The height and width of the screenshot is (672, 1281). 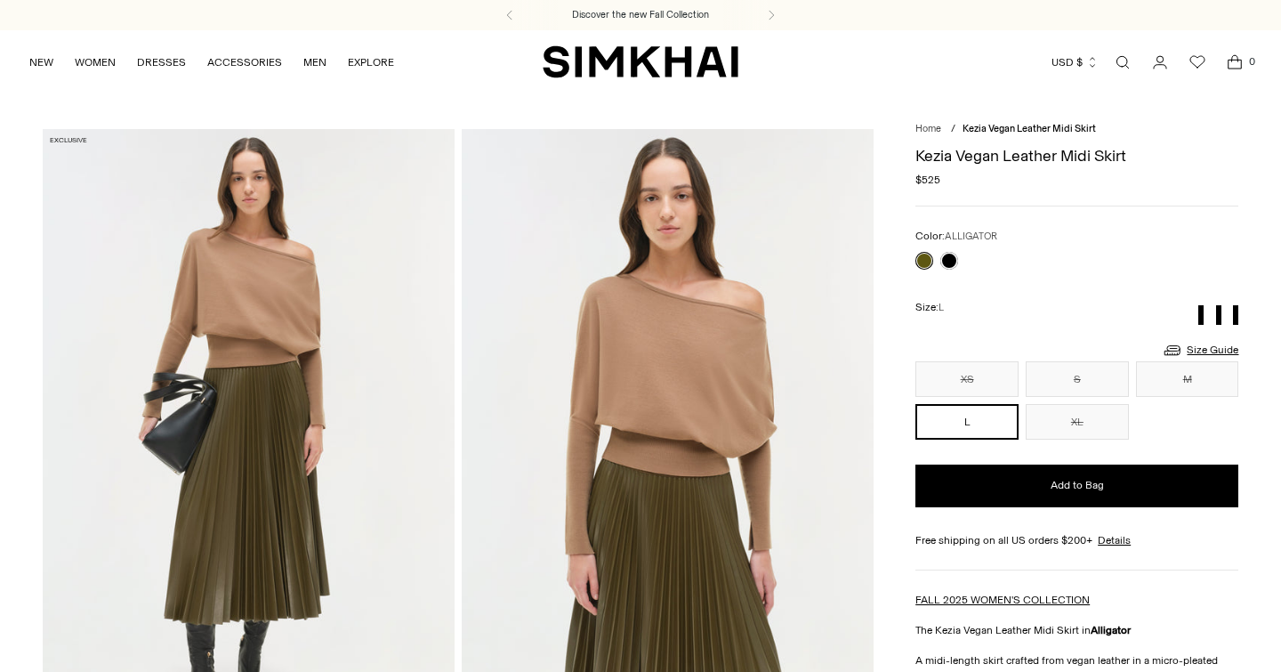 What do you see at coordinates (1077, 422) in the screenshot?
I see `button: XL` at bounding box center [1077, 422].